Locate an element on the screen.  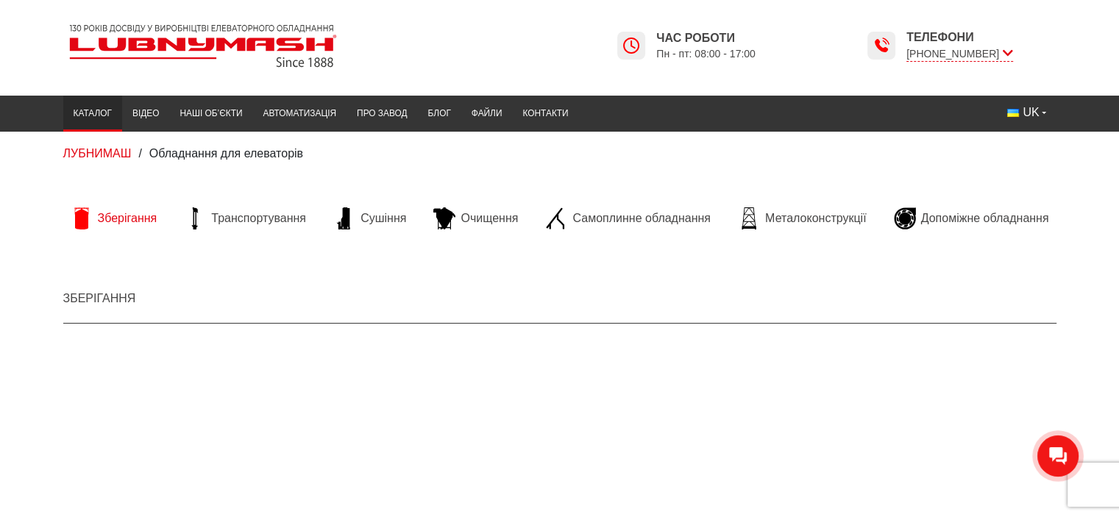
span: Пн - пт: 08:00 - 17:00 is located at coordinates (705, 54).